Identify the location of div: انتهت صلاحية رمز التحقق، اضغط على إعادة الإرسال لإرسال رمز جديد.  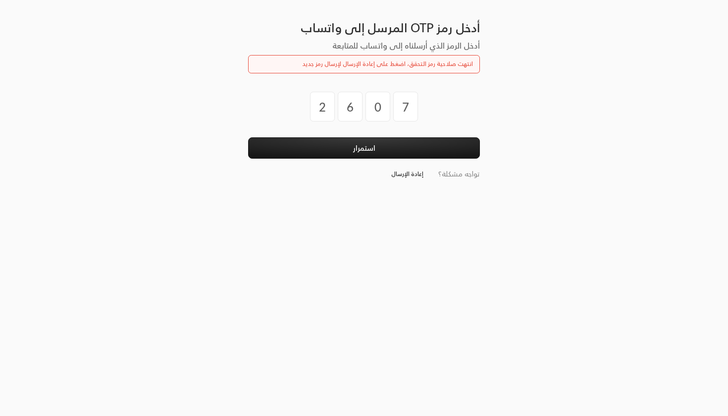
(364, 64).